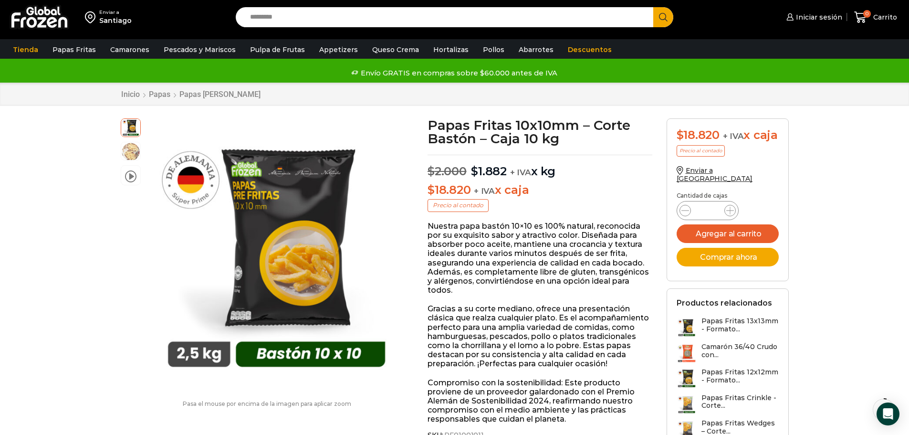 The height and width of the screenshot is (435, 909). What do you see at coordinates (740, 402) in the screenshot?
I see `h3: Papas Fritas Crinkle - Corte...` at bounding box center [740, 402].